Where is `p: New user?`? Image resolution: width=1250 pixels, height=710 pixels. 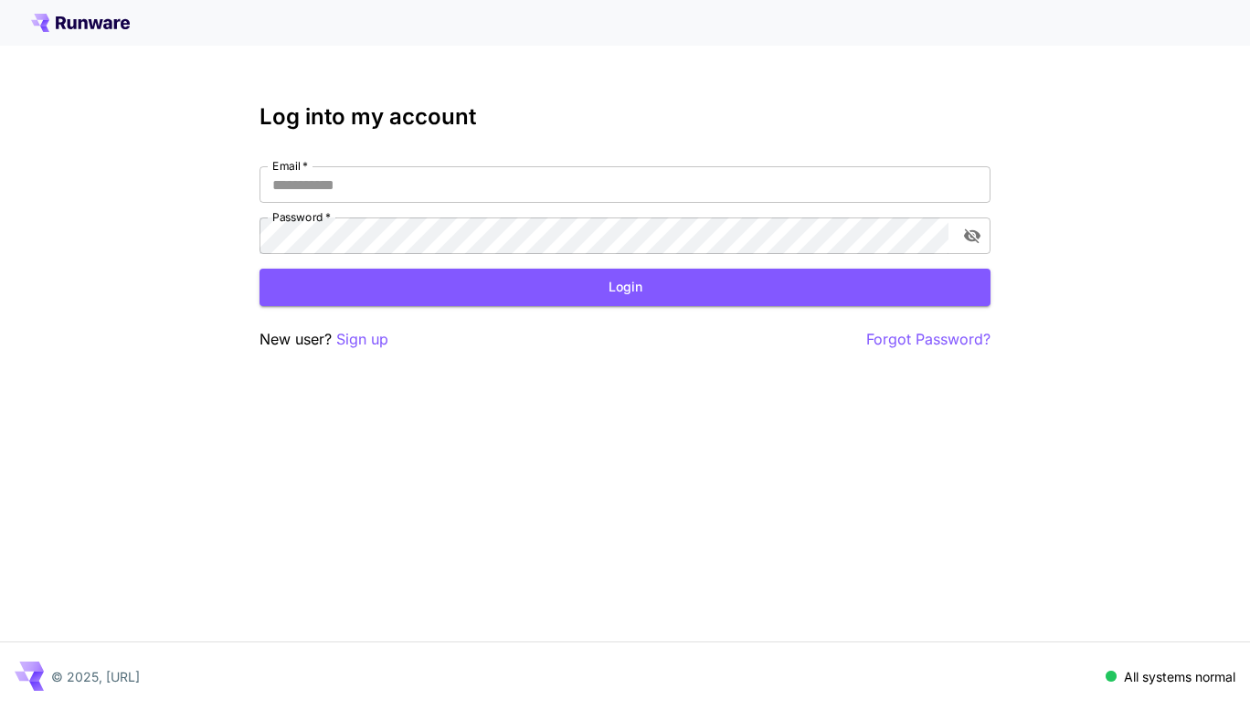
p: New user? is located at coordinates (323, 339).